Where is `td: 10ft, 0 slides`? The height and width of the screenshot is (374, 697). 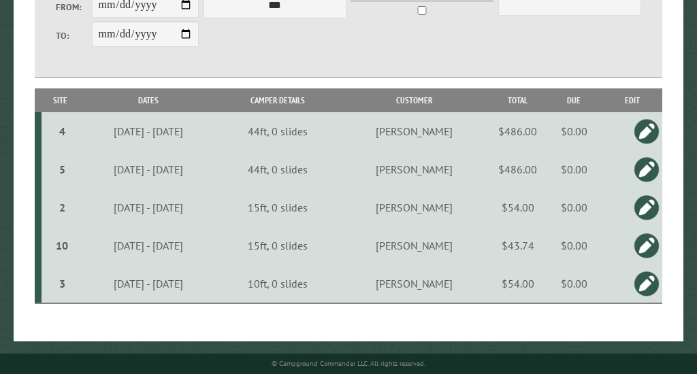
td: 10ft, 0 slides is located at coordinates (277, 284).